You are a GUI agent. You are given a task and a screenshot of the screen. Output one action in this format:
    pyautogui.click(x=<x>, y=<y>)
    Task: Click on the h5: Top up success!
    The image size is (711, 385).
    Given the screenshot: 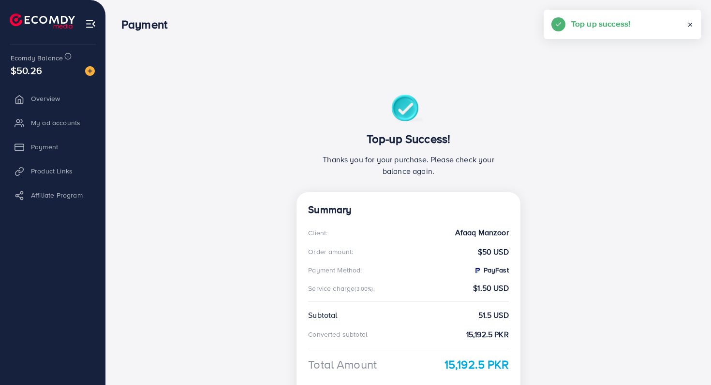 What is the action you would take?
    pyautogui.click(x=600, y=24)
    